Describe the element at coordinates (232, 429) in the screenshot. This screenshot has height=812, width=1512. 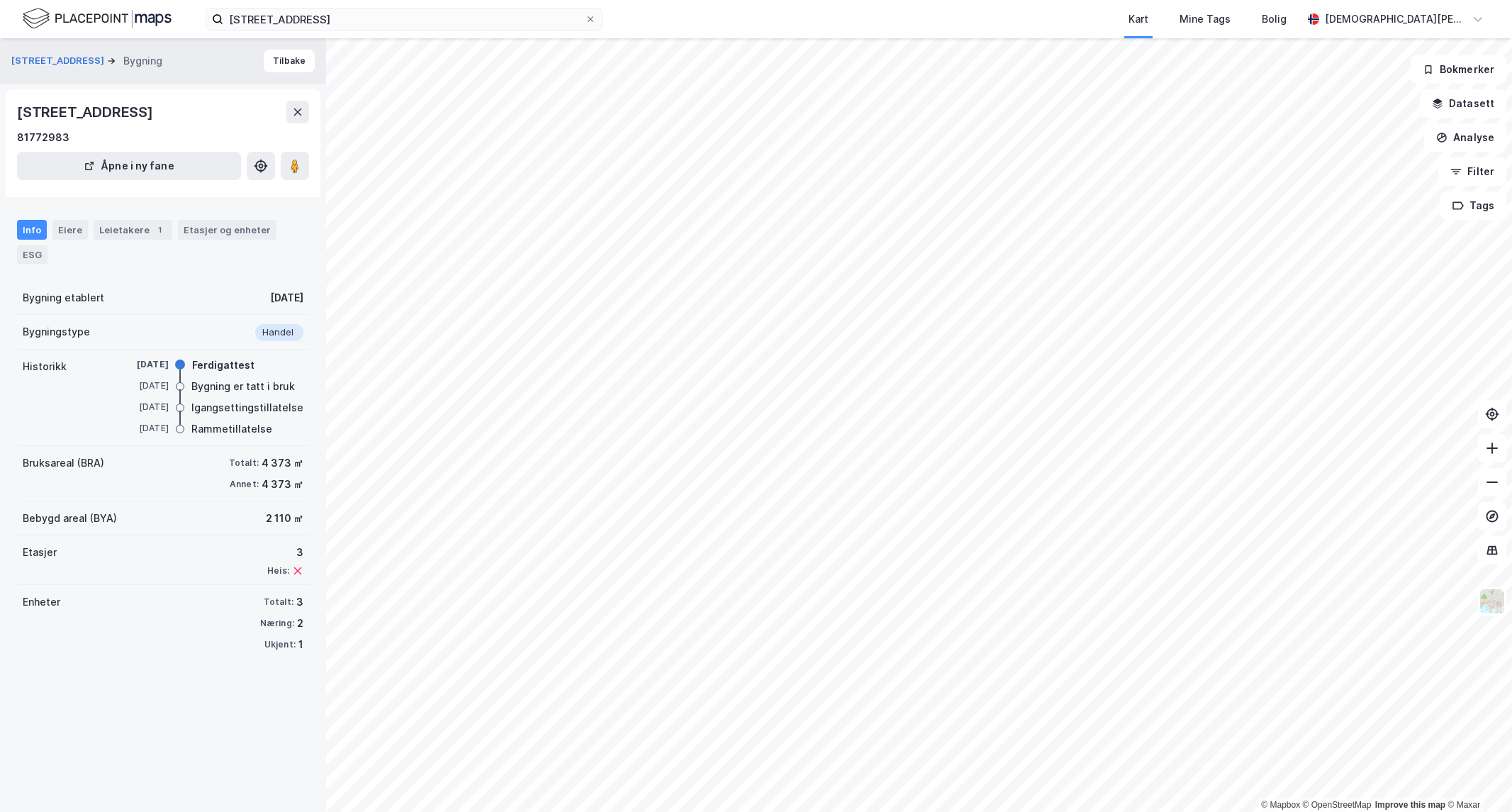
I see `div: Rammetillatelse` at that location.